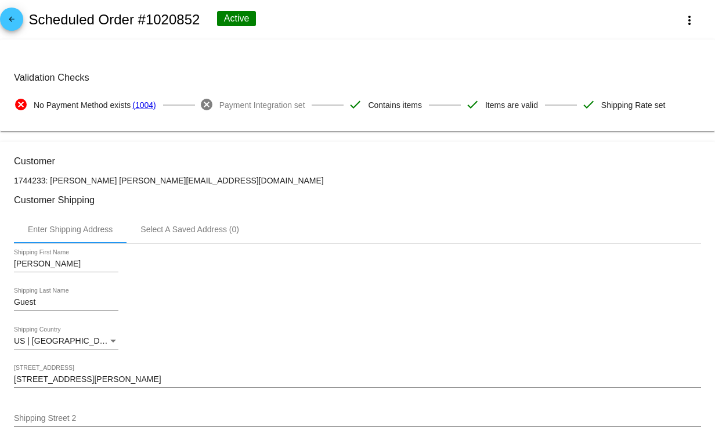 This screenshot has height=436, width=715. What do you see at coordinates (357, 380) in the screenshot?
I see `input: Shipping Street 1` at bounding box center [357, 380].